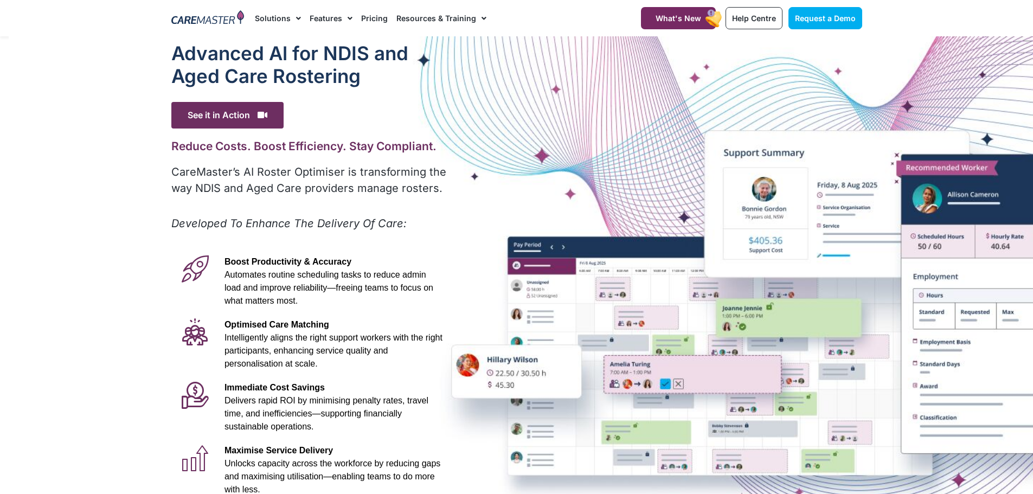  Describe the element at coordinates (274, 387) in the screenshot. I see `span: Immediate Cost Savings` at that location.